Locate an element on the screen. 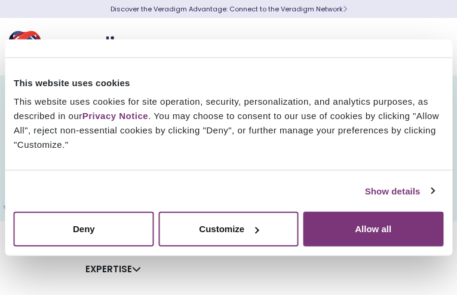 Image resolution: width=457 pixels, height=295 pixels. div: This website uses cookies is located at coordinates (228, 82).